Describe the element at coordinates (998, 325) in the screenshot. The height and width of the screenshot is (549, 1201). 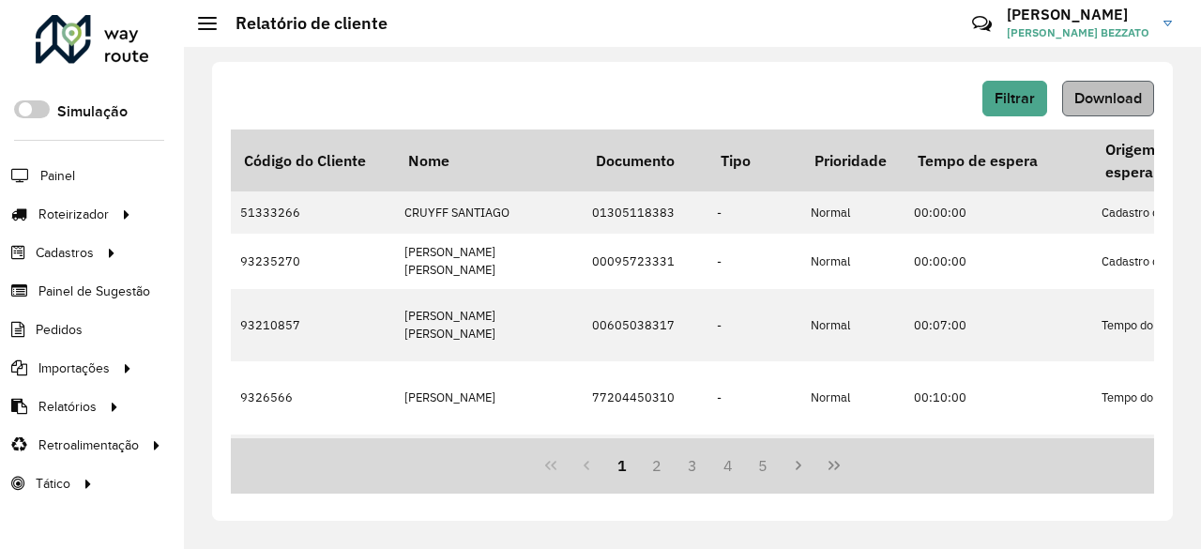
I see `td: 00:07:00` at that location.